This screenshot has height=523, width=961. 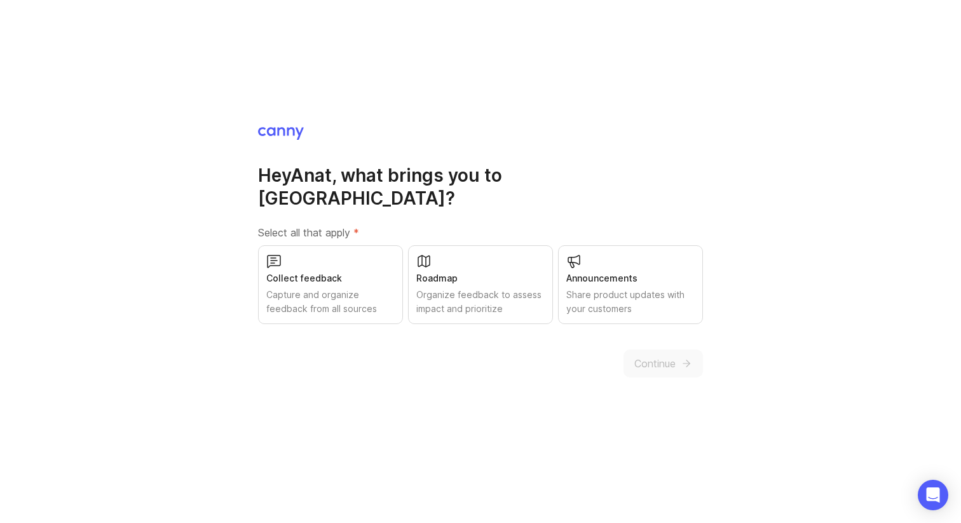 What do you see at coordinates (631, 285) in the screenshot?
I see `button: AnnouncementsShare product updates with your customers` at bounding box center [631, 285].